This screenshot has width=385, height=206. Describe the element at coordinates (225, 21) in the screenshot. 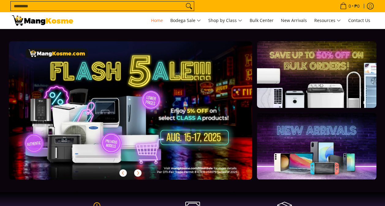

I see `span: Shop by Class` at that location.